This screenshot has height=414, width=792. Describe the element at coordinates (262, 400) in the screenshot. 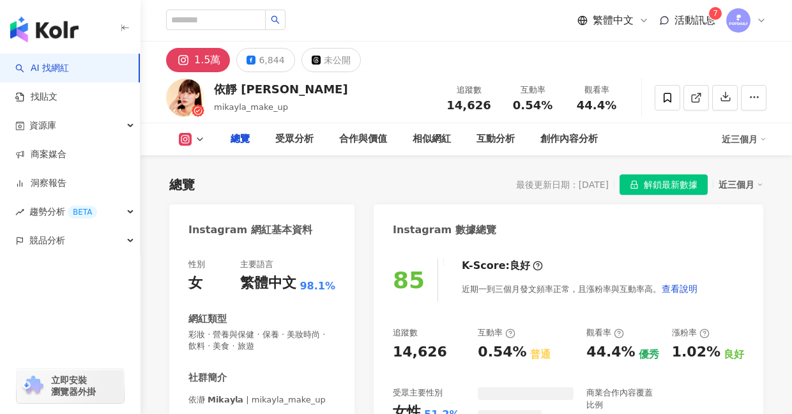

I see `span: 依瀞 𝗠𝗶𝗸𝗮𝘆𝗹𝗮 | mikayla_make_up` at that location.